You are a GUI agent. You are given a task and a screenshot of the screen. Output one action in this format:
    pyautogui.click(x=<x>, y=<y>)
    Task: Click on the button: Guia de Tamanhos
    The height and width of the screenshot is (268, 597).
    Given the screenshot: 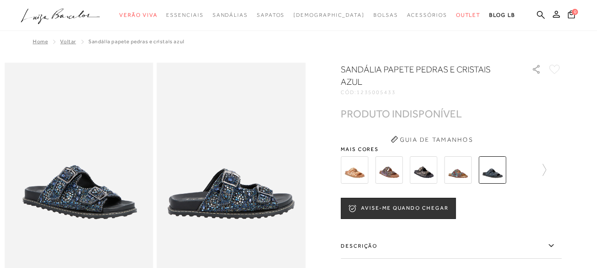 What is the action you would take?
    pyautogui.click(x=432, y=140)
    